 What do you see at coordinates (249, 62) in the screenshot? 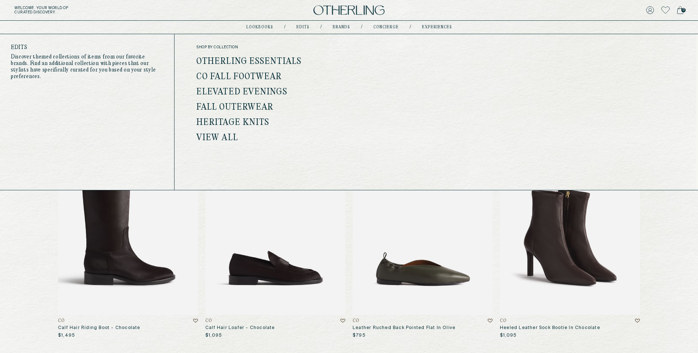
I see `a: Otherling Essentials` at bounding box center [249, 62].